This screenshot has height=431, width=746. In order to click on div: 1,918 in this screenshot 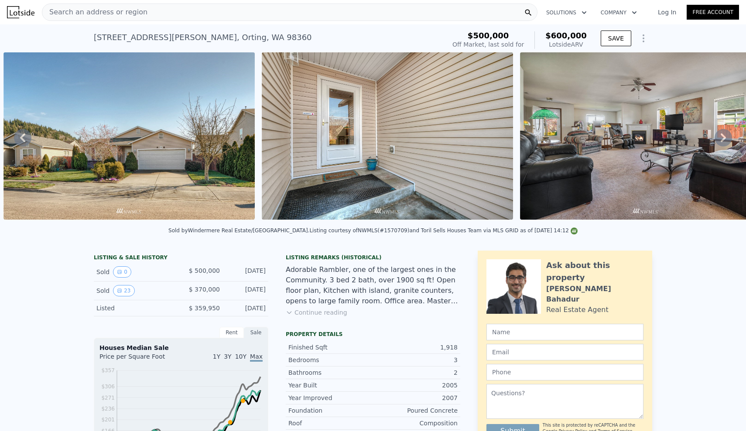, I will do `click(415, 348)`.